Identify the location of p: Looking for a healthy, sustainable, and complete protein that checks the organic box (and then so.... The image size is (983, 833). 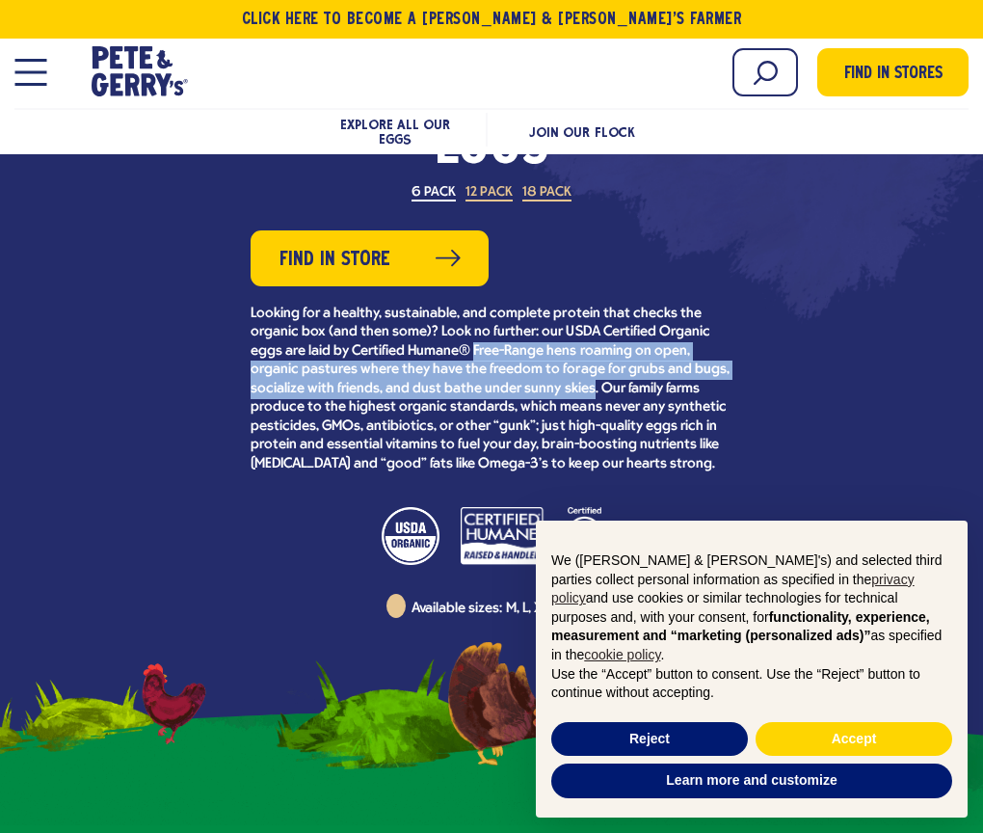
(492, 389).